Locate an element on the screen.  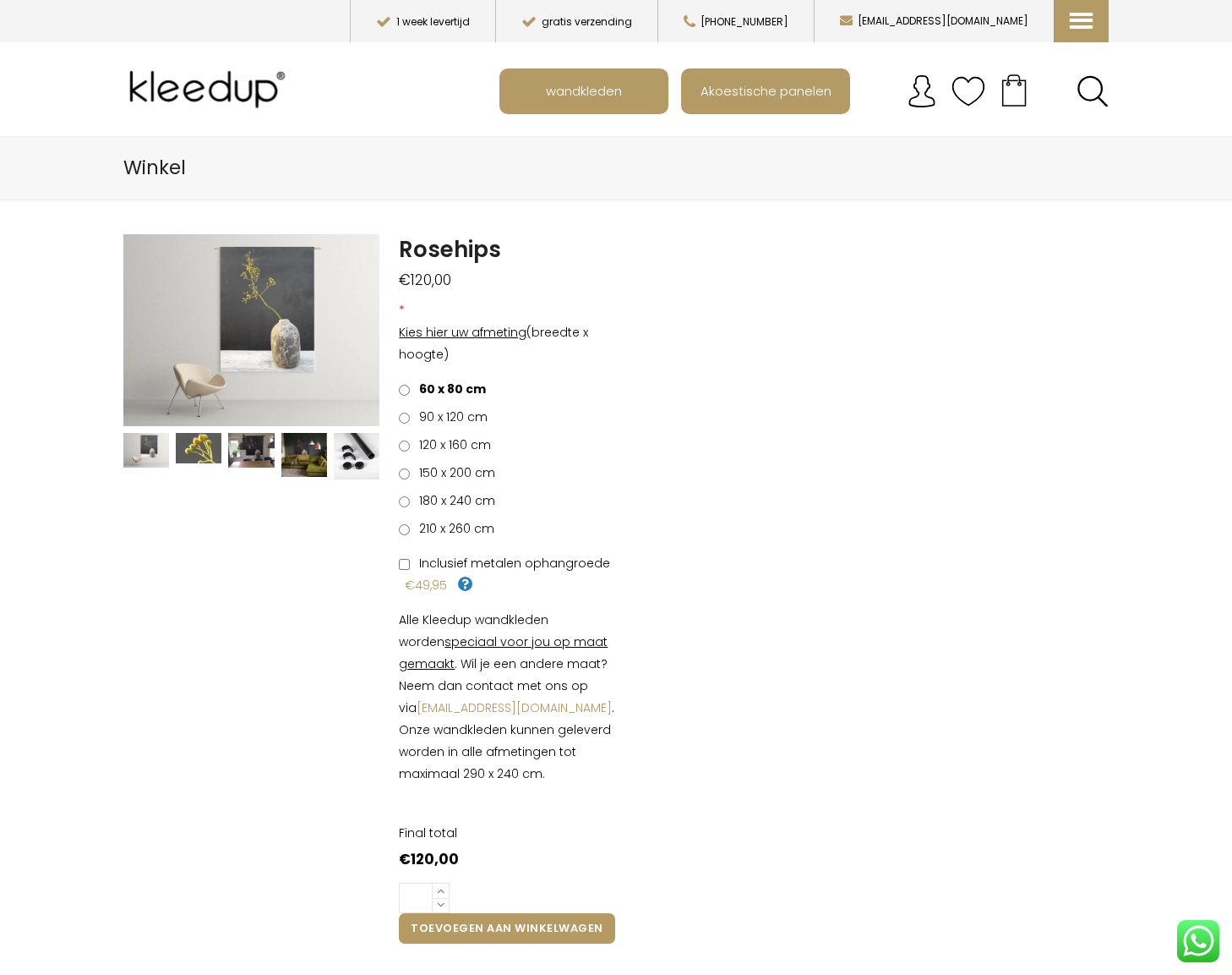
a: wandkleden is located at coordinates (584, 91).